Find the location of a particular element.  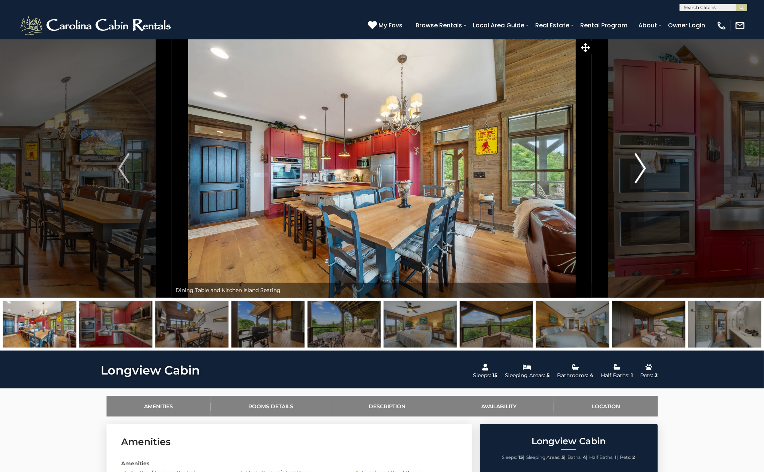

span: Sleeps: is located at coordinates (510, 457).